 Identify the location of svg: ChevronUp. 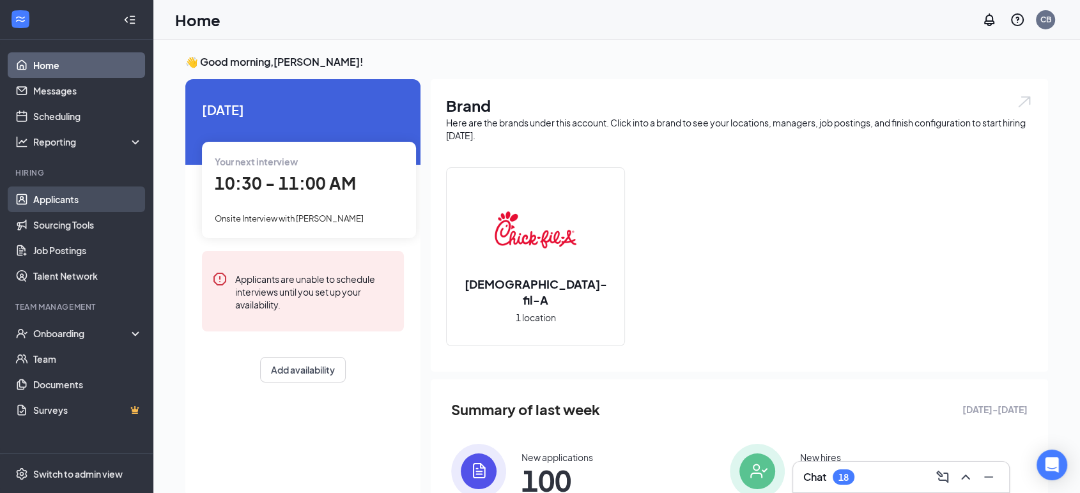
(966, 477).